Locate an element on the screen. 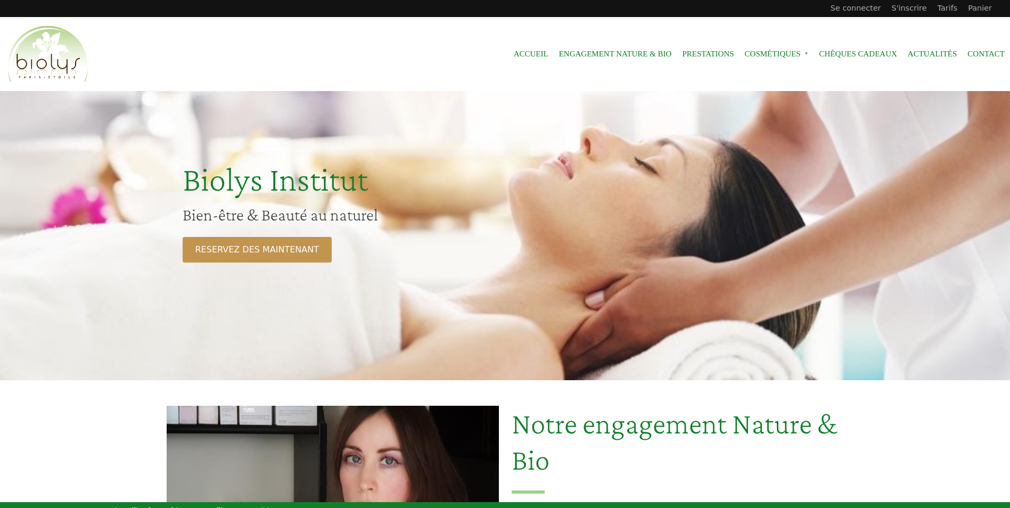  a: Contact is located at coordinates (986, 54).